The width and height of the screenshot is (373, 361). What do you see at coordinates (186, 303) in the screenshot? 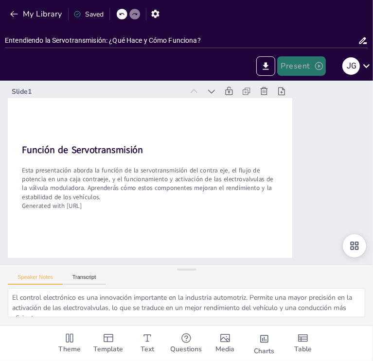
I see `textarea: El control electrónico es una innovación importante en la industria automotriz. Permite una mayor...` at bounding box center [186, 303].